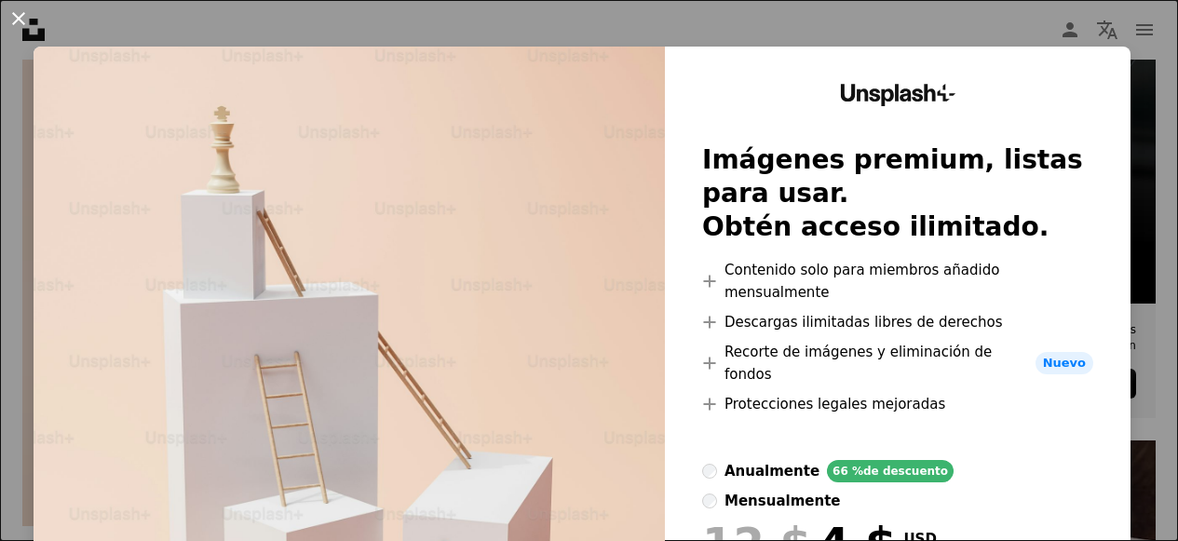 Image resolution: width=1178 pixels, height=541 pixels. I want to click on li: Contenido solo para miembros añadido mensualmente, so click(898, 281).